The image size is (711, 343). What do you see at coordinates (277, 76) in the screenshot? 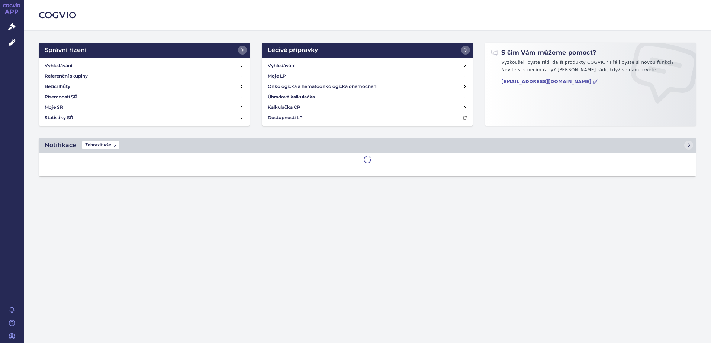
I see `h4: Moje LP` at bounding box center [277, 76].